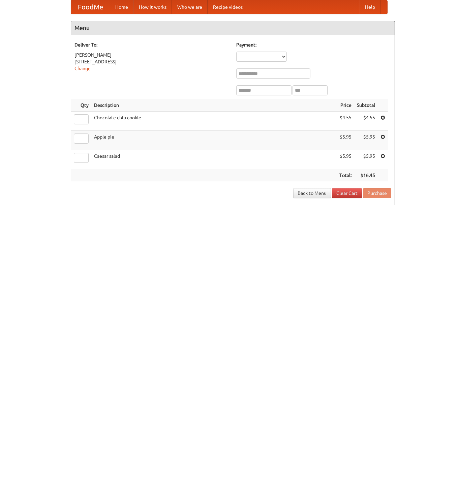  What do you see at coordinates (233, 28) in the screenshot?
I see `h4: Menu` at bounding box center [233, 28].